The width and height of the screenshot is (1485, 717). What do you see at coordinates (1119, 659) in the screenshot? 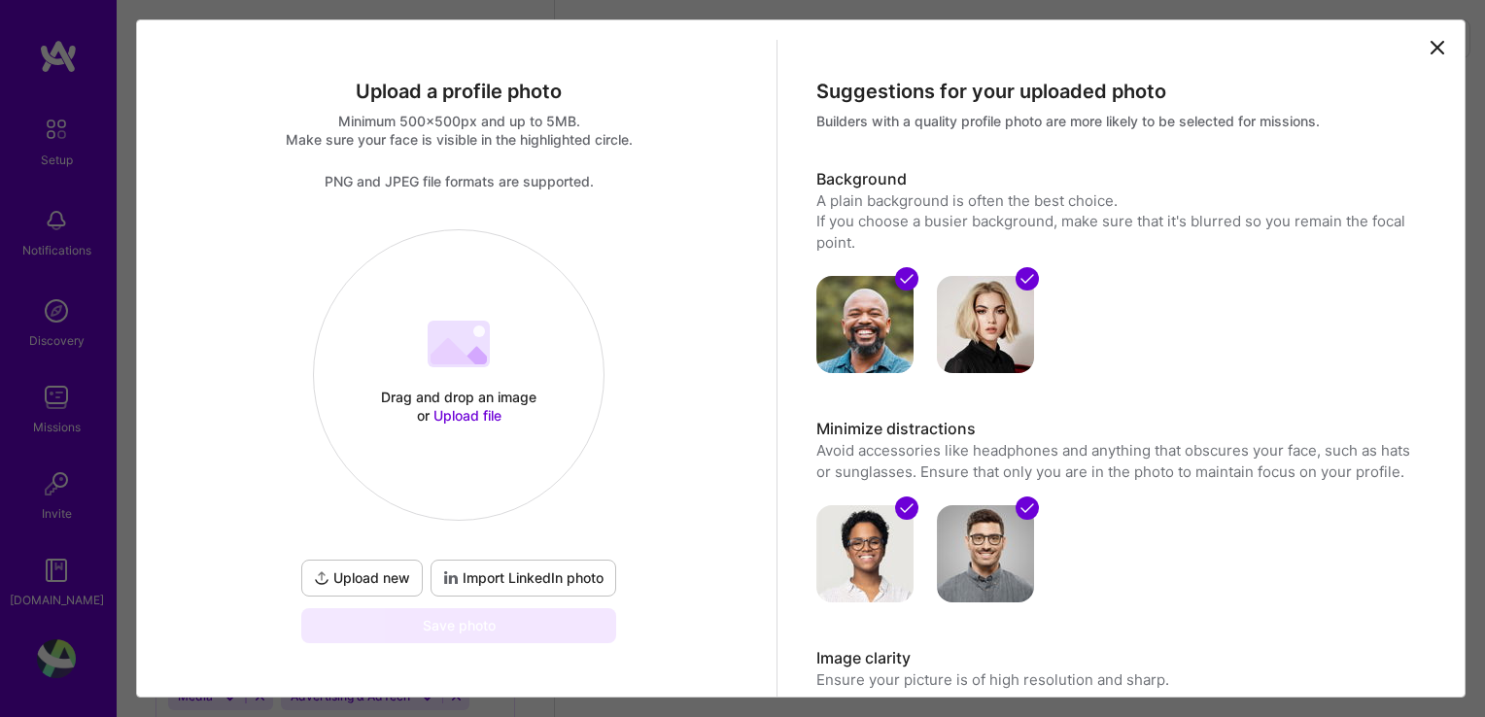
I see `h3: Image clarity` at bounding box center [1119, 659].